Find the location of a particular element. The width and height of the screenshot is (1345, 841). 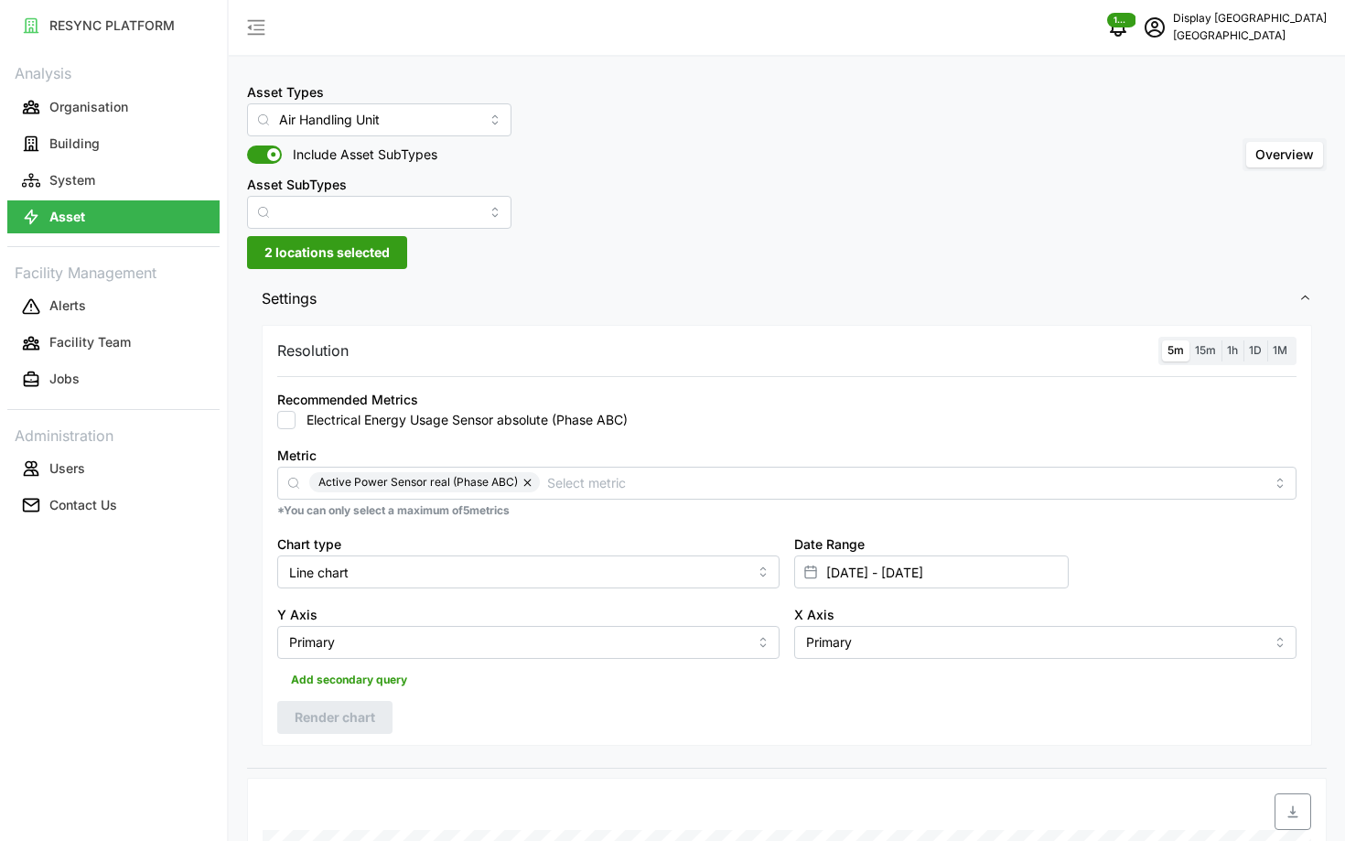

p: Alerts is located at coordinates (68, 305).